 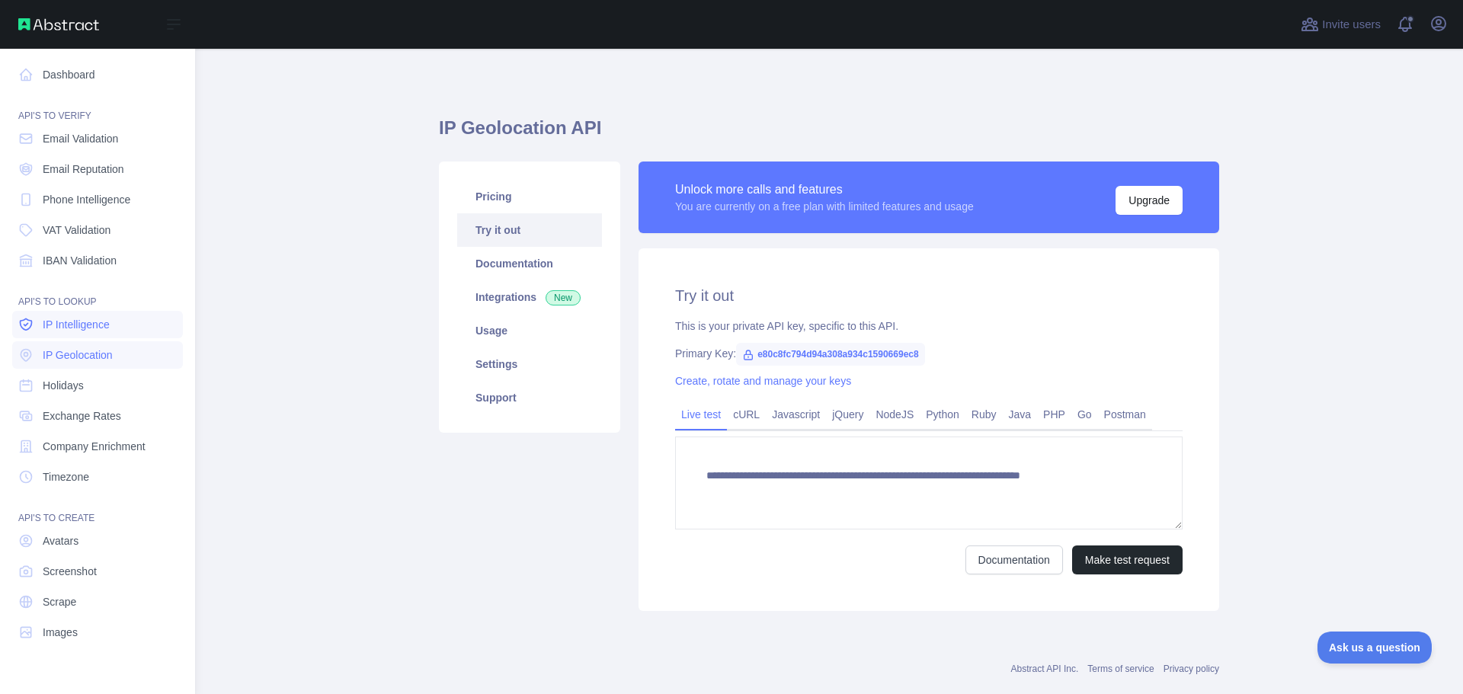 What do you see at coordinates (98, 75) in the screenshot?
I see `a: Dashboard` at bounding box center [98, 75].